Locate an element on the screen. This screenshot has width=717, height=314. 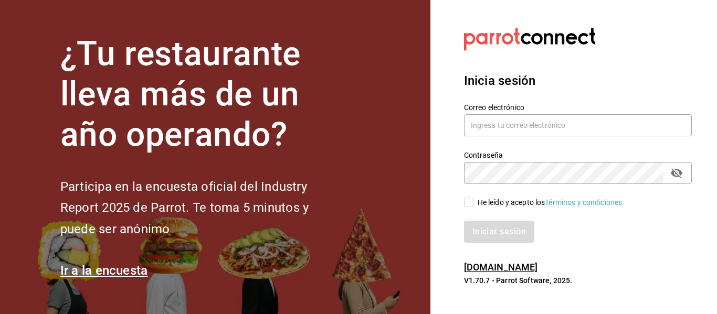
input: Ingresa tu correo electrónico is located at coordinates (578, 125).